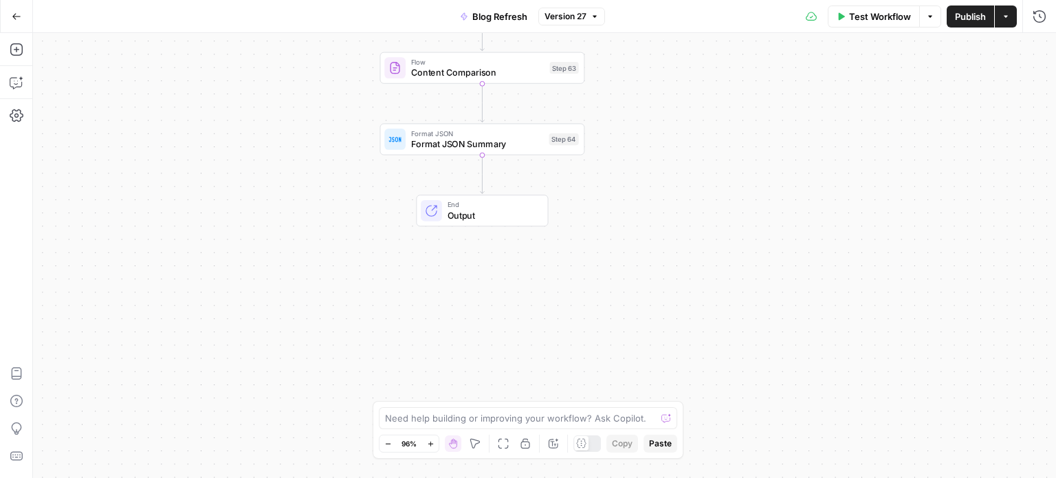 The width and height of the screenshot is (1056, 478). I want to click on img: vrinnnclop0vshvmafd7ip1g7ohf, so click(395, 67).